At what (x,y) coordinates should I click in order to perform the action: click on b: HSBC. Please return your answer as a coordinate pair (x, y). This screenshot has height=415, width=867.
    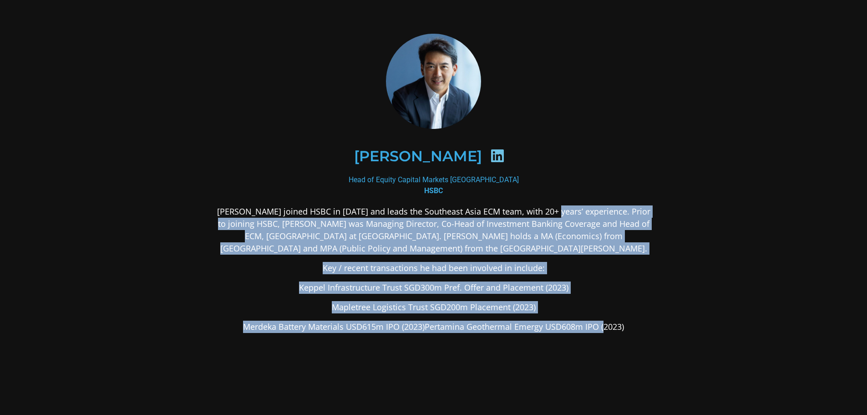
    Looking at the image, I should click on (433, 190).